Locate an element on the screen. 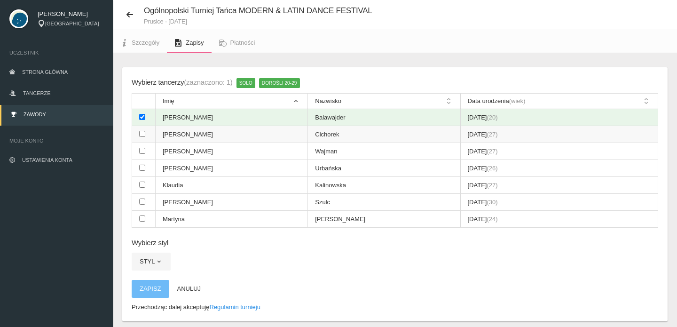  span: Zawody is located at coordinates (35, 114).